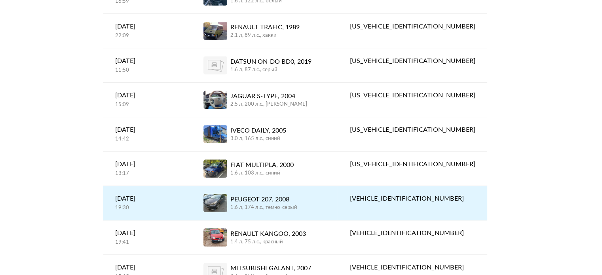 This screenshot has height=275, width=602. I want to click on div: 15:09, so click(147, 105).